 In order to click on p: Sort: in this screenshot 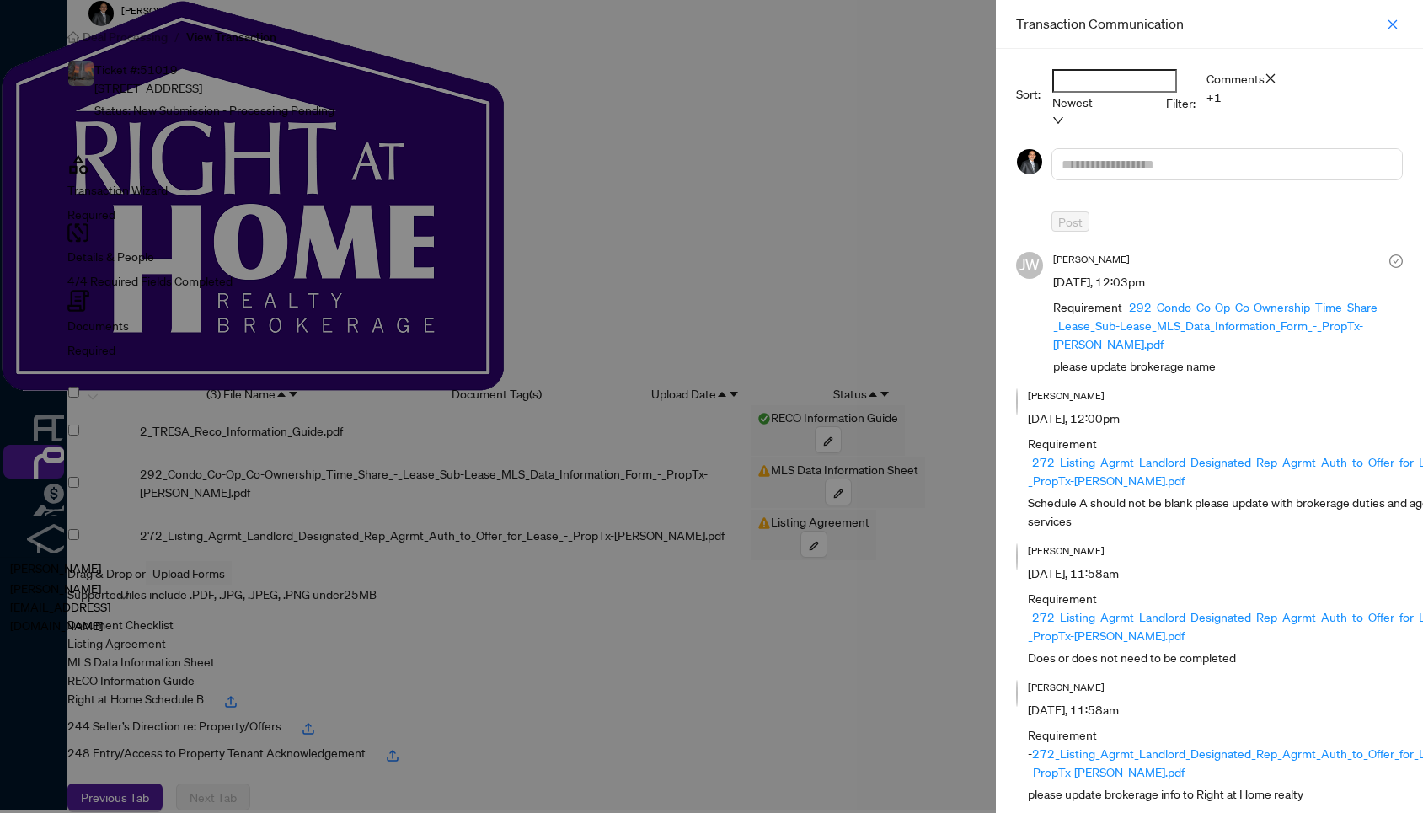, I will do `click(1030, 93)`.